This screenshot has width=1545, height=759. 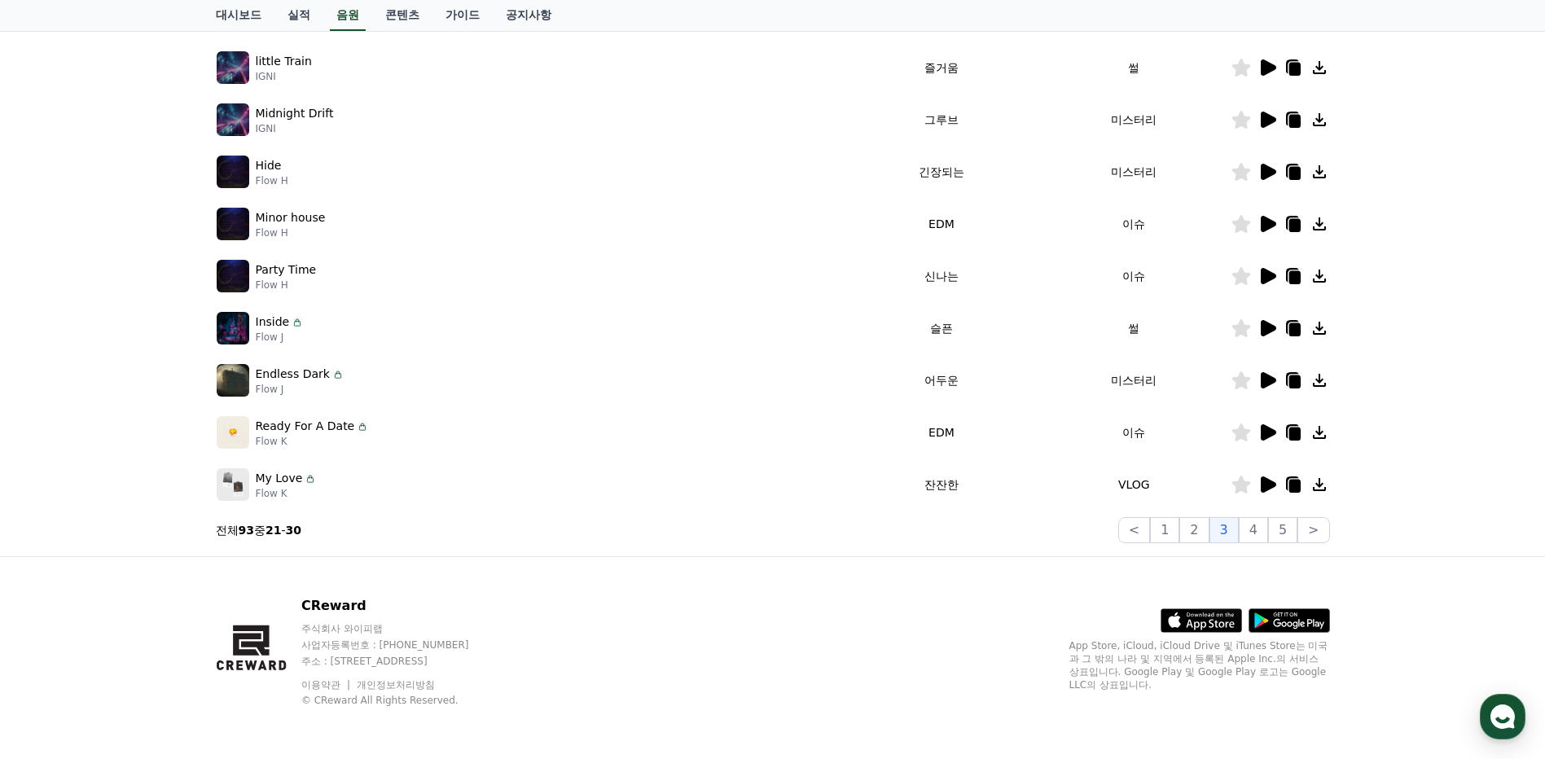 I want to click on td: VLOG, so click(x=1134, y=485).